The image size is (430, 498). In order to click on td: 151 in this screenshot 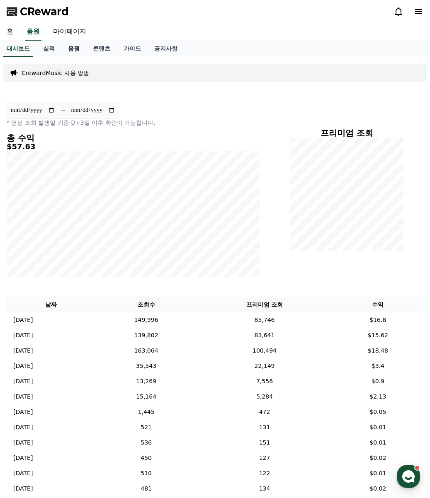, I will do `click(264, 443)`.